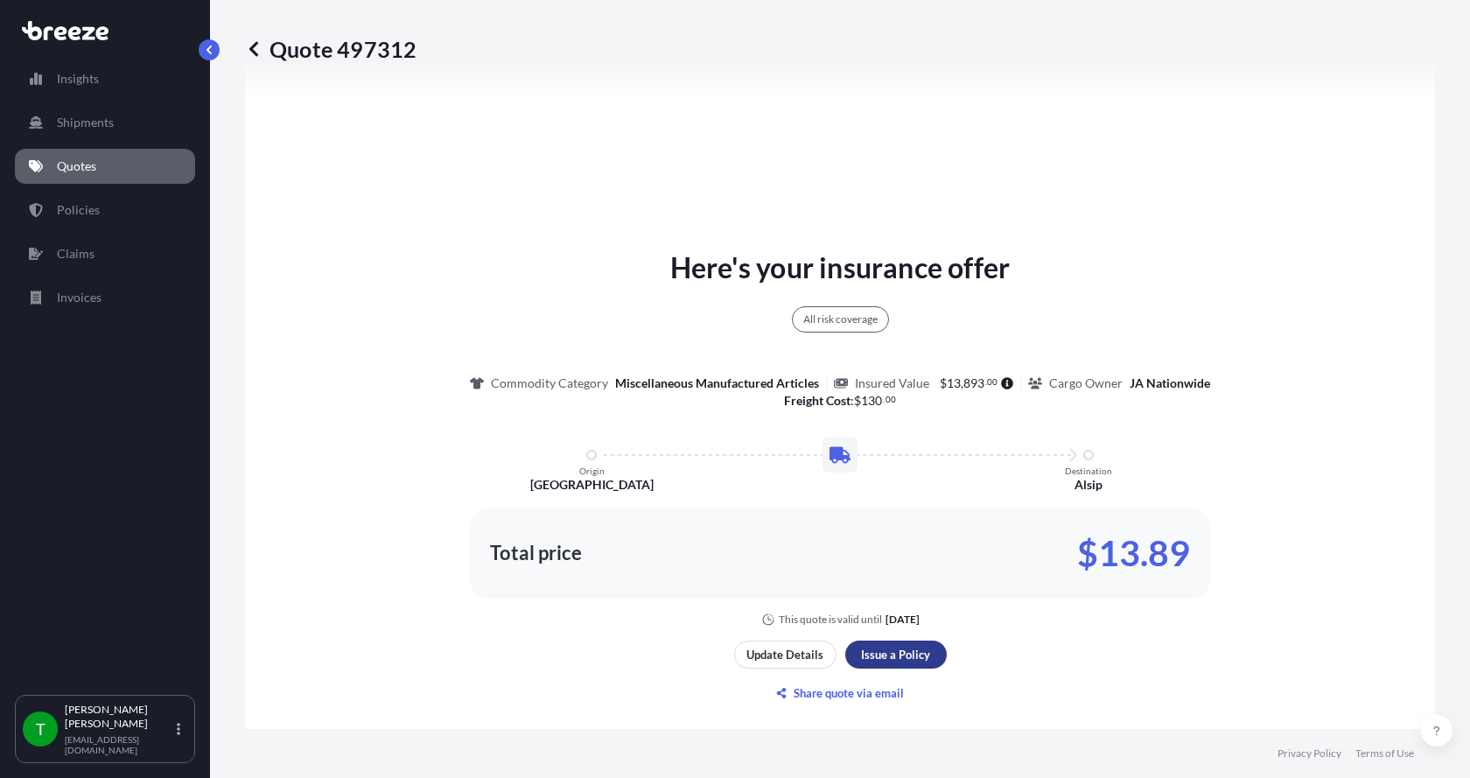 The width and height of the screenshot is (1470, 778). Describe the element at coordinates (871, 401) in the screenshot. I see `span: 130` at that location.